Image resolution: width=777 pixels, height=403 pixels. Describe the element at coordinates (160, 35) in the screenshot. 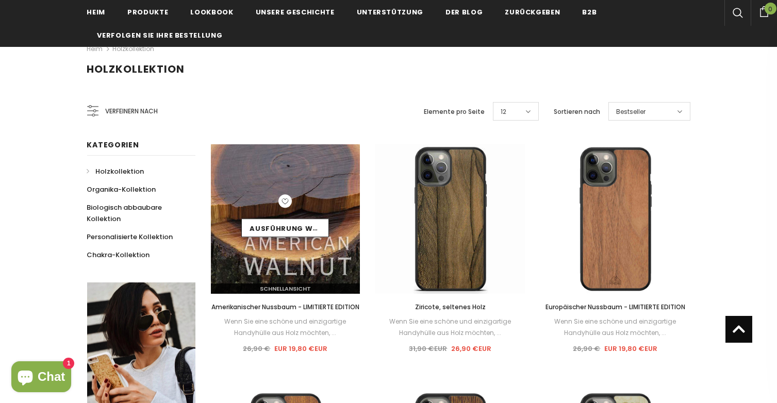

I see `font: Verfolgen Sie Ihre Bestellung` at that location.